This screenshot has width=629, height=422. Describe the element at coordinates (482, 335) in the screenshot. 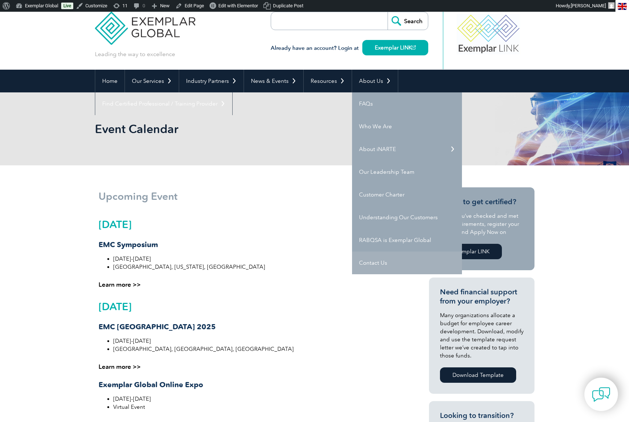

I see `p: Many organizations allocate a budget for employee career development. Download, modify and use th...` at that location.